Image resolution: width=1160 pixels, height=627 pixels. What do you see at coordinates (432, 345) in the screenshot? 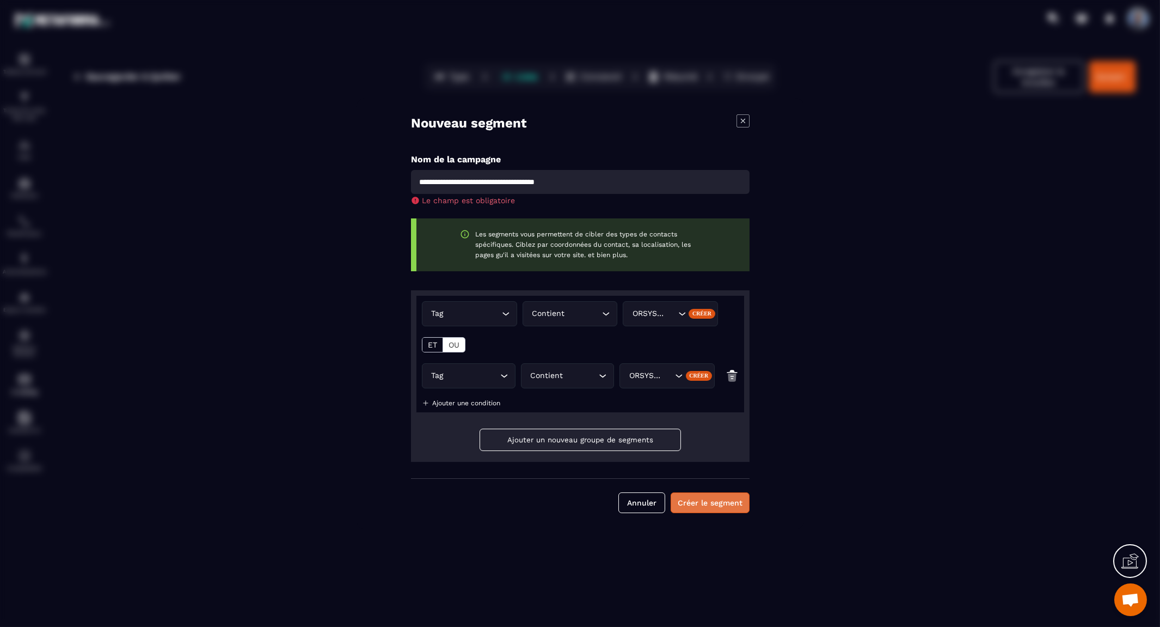
I see `p: ET` at bounding box center [432, 345].